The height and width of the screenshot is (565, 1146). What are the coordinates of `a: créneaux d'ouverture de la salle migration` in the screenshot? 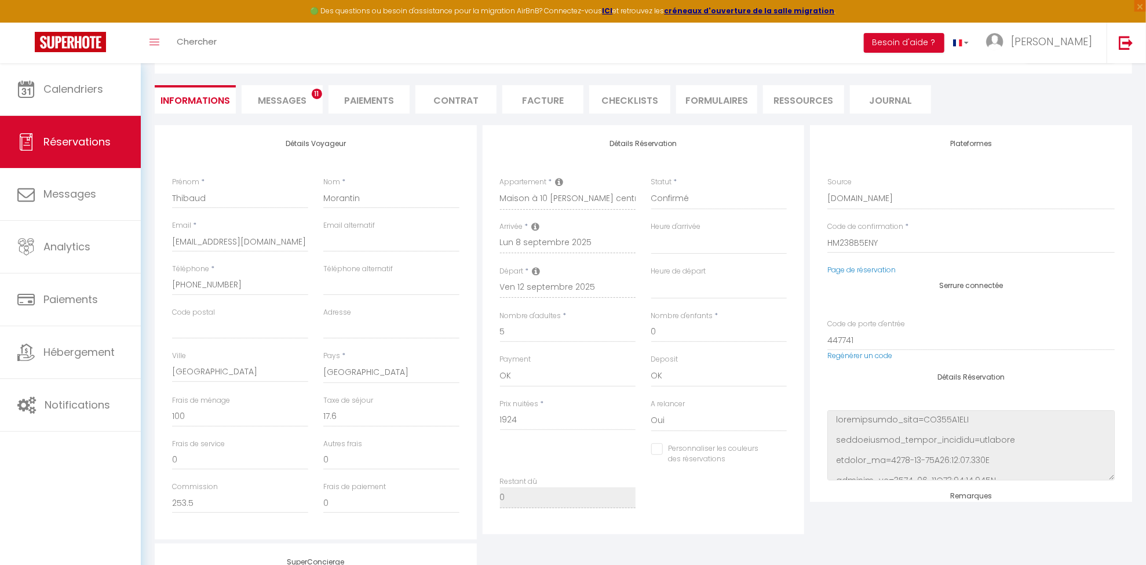 It's located at (750, 10).